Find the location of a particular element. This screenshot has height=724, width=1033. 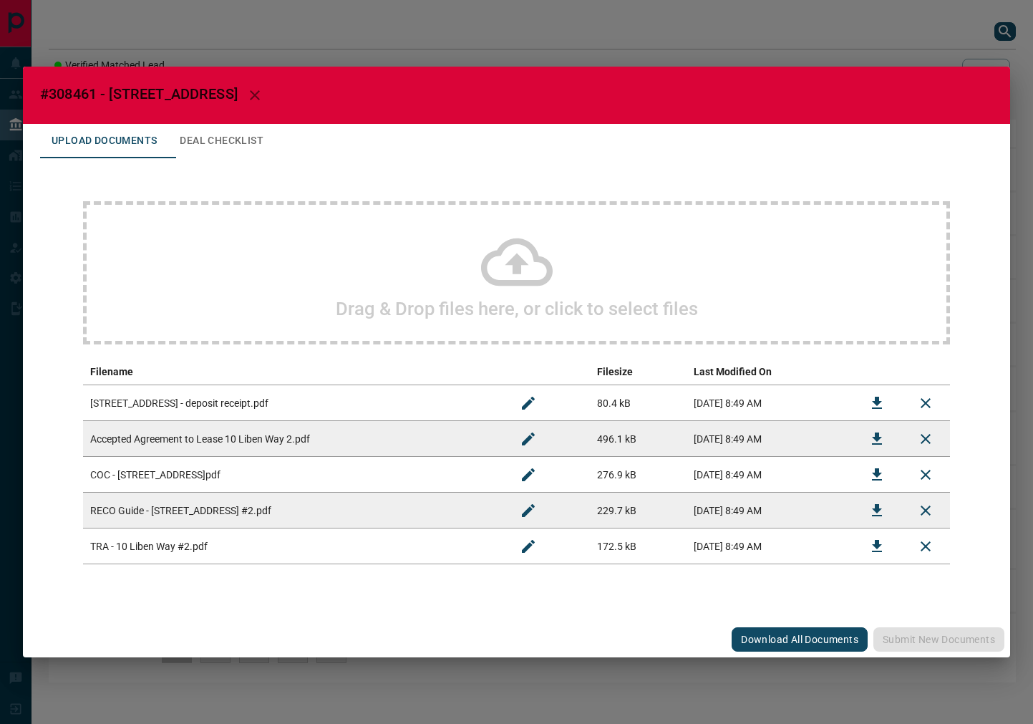

h2: Drag & Drop files here, or click to select files is located at coordinates (517, 309).